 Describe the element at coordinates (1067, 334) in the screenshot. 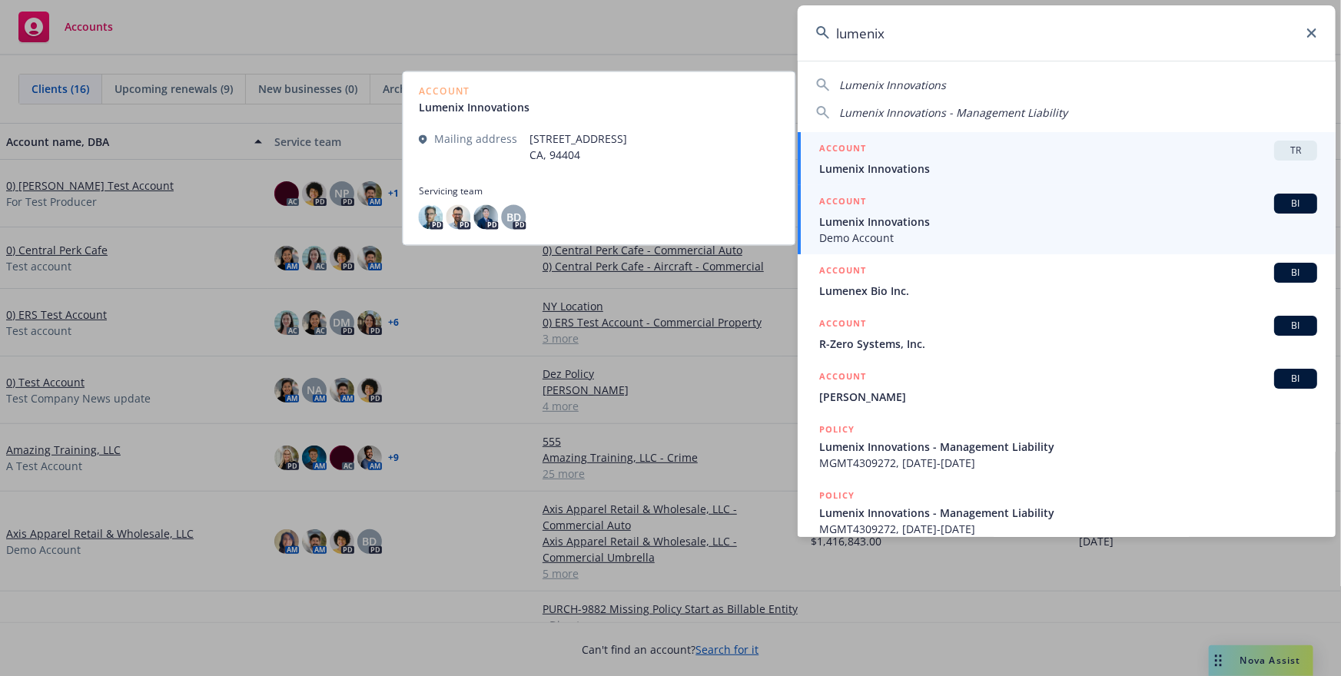

I see `a: ACCOUNTBIR-Zero Systems, Inc.` at that location.